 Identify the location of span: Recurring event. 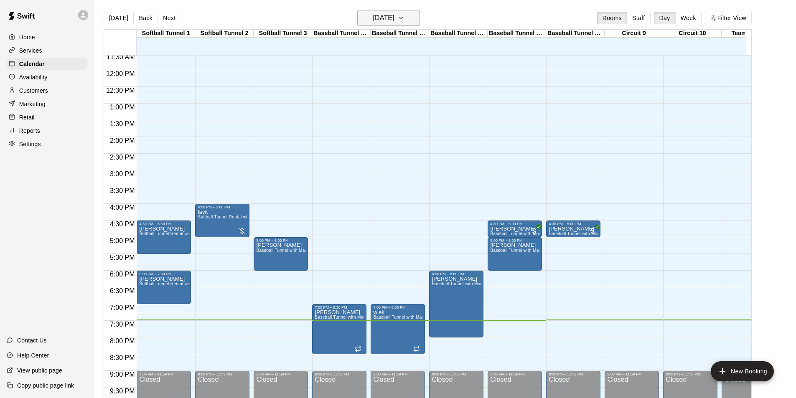
(358, 349).